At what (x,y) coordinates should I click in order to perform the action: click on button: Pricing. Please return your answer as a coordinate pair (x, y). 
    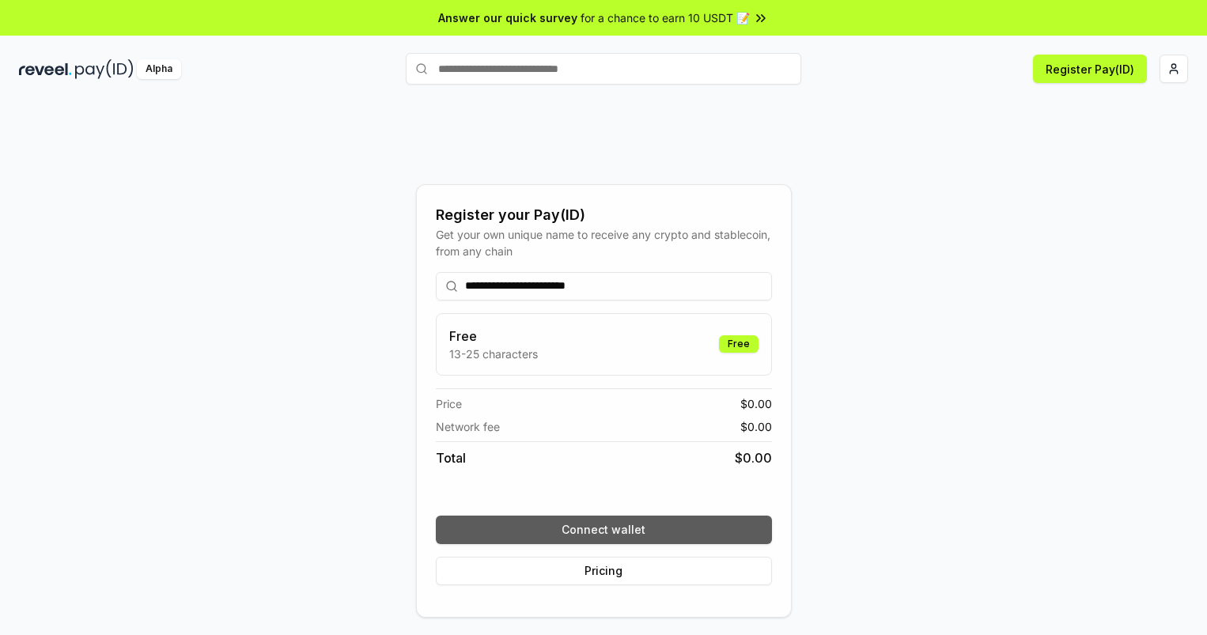
    Looking at the image, I should click on (603, 571).